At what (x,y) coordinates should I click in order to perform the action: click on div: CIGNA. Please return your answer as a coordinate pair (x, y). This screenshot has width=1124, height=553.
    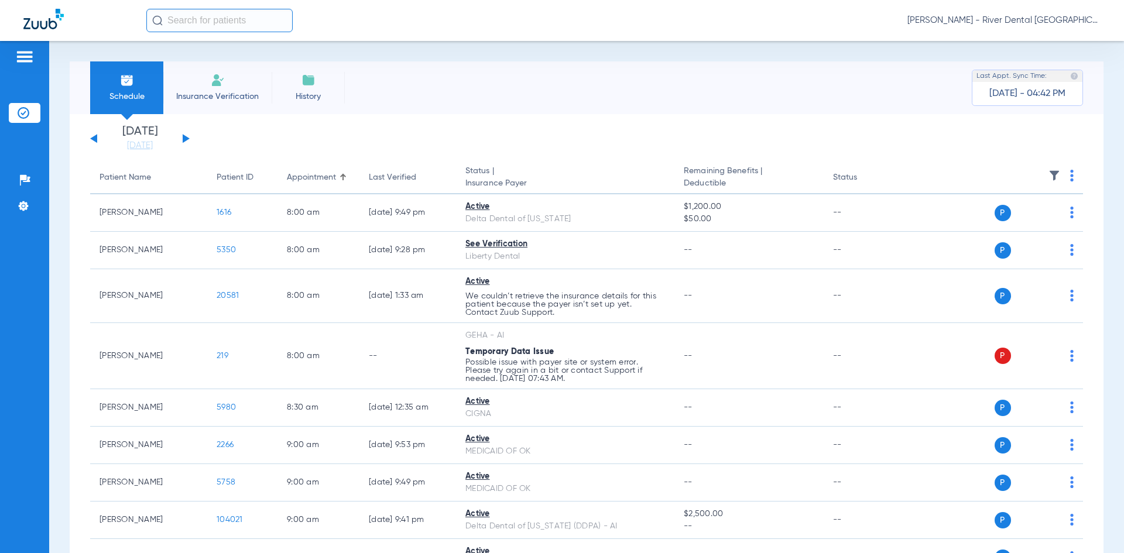
    Looking at the image, I should click on (565, 414).